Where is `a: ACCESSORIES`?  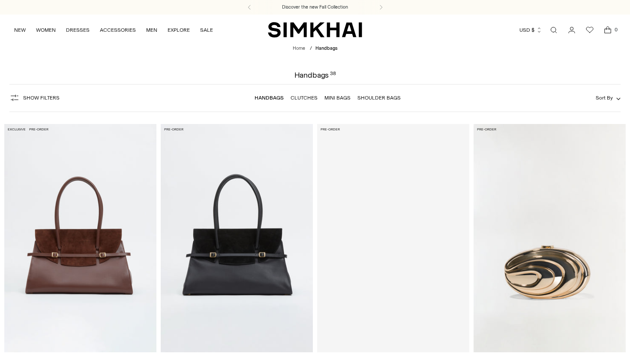
a: ACCESSORIES is located at coordinates (118, 30).